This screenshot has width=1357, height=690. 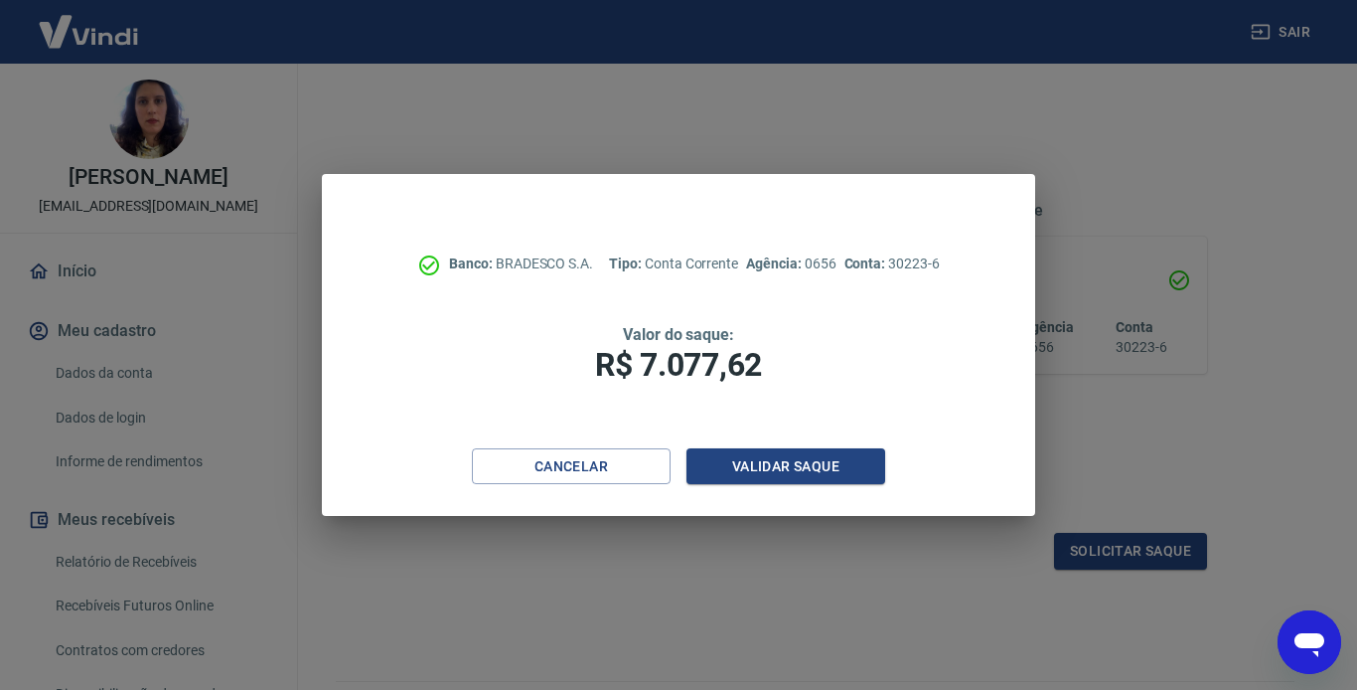 What do you see at coordinates (892, 263) in the screenshot?
I see `p: 30223-6` at bounding box center [892, 263].